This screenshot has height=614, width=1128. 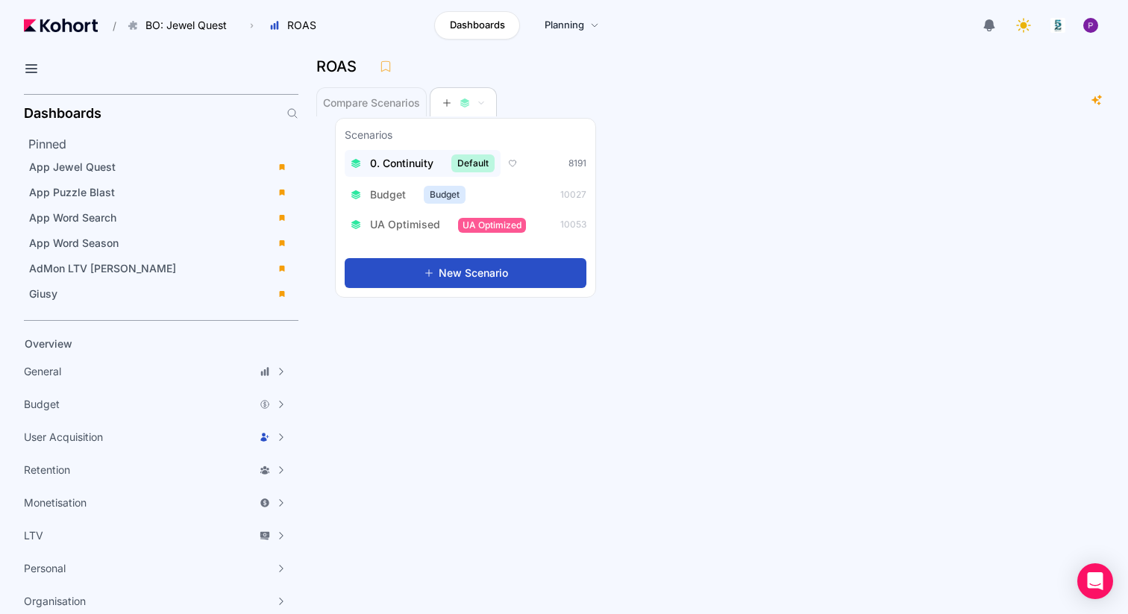 What do you see at coordinates (159, 167) in the screenshot?
I see `a: App Jewel Quest` at bounding box center [159, 167].